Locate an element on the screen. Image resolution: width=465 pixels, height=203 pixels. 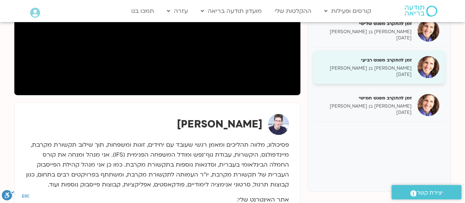
h5: זמן להתקרב מפגש שלישי is located at coordinates (366, 24).